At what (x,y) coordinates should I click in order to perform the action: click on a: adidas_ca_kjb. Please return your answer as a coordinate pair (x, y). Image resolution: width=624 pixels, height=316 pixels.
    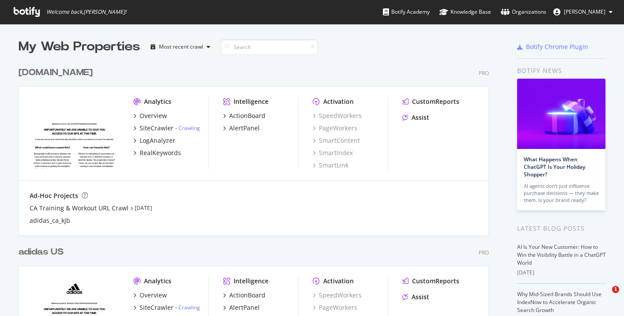
    Looking at the image, I should click on (50, 220).